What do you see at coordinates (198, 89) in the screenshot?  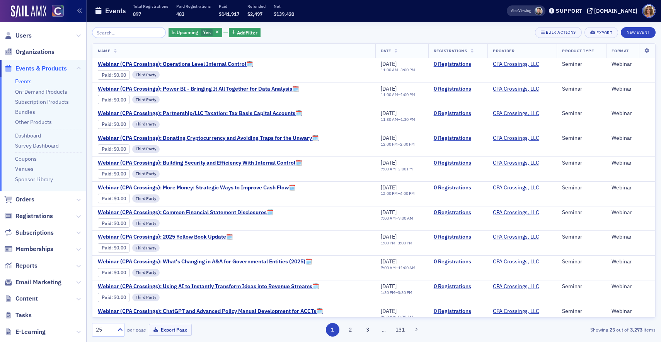 I see `a: Webinar (CPA Crossings): Power BI - Bringing It All Together for Data Analysis🗓️` at bounding box center [198, 89].